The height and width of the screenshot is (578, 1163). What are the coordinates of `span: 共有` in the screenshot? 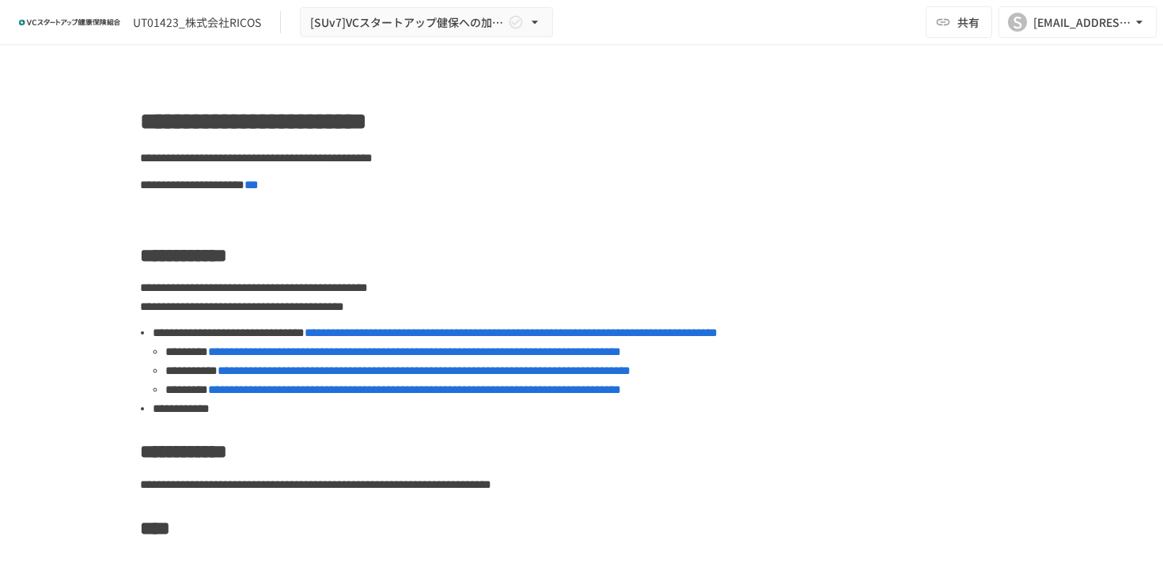 It's located at (968, 22).